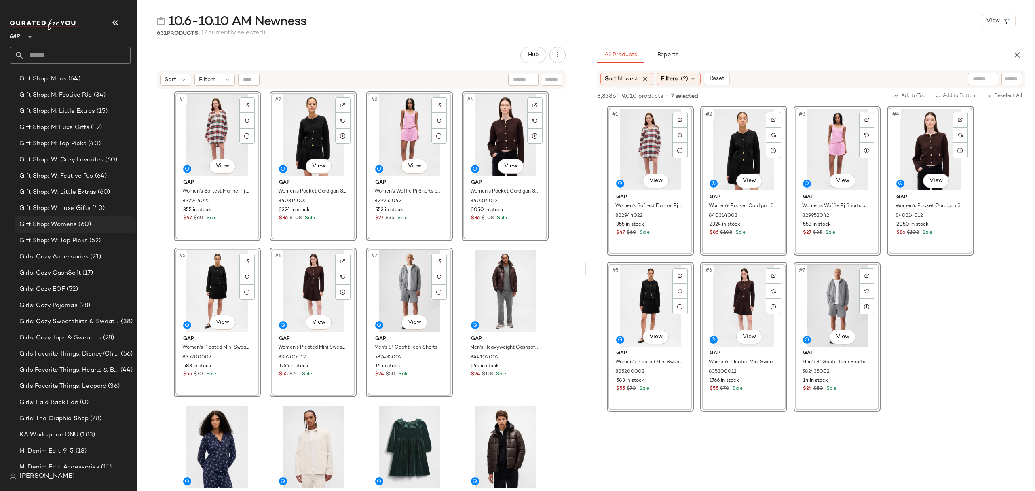 The height and width of the screenshot is (491, 1035). Describe the element at coordinates (815, 216) in the screenshot. I see `span: 829952042` at that location.